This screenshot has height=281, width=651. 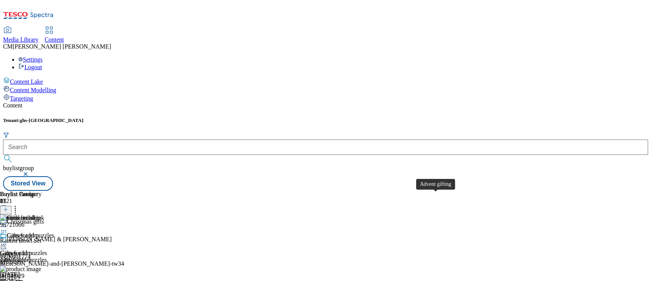 I want to click on input: Search, so click(x=326, y=147).